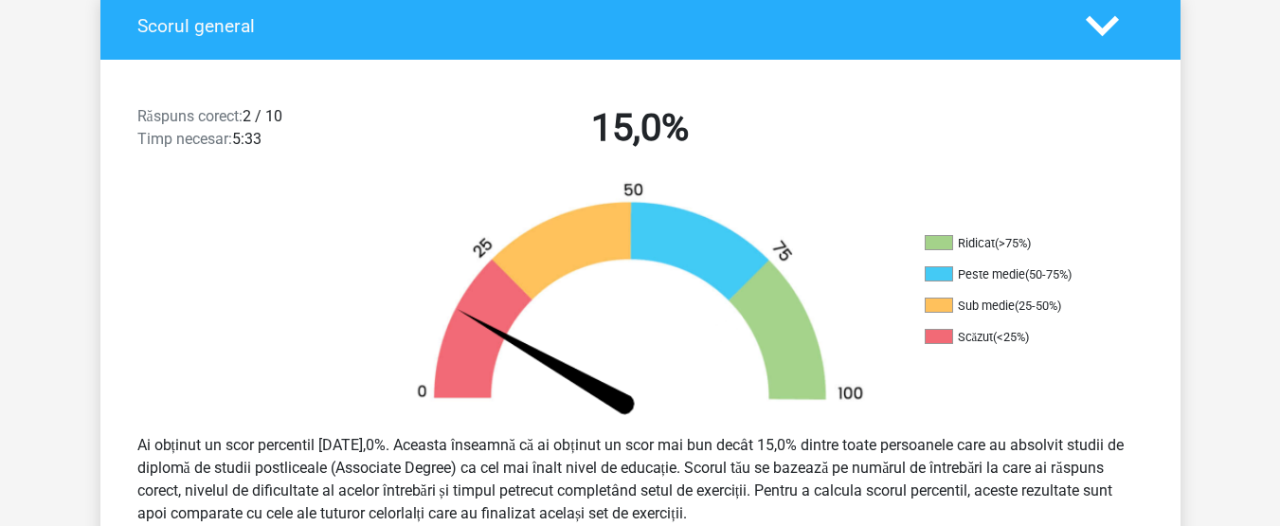 The width and height of the screenshot is (1280, 526). I want to click on font: (50-75%), so click(1047, 274).